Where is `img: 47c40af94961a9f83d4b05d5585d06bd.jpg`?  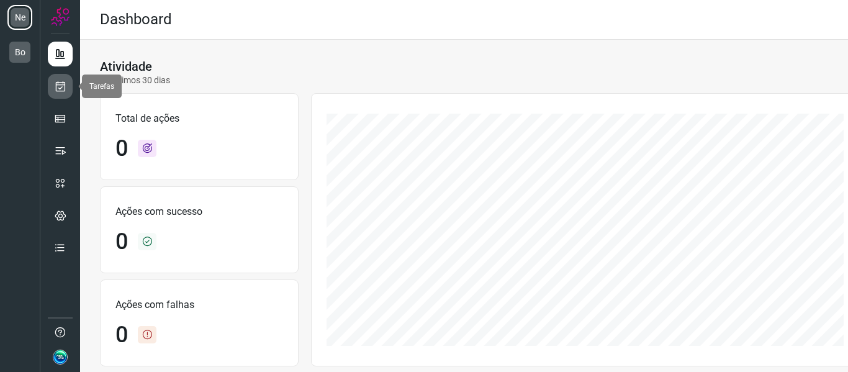 img: 47c40af94961a9f83d4b05d5585d06bd.jpg is located at coordinates (60, 357).